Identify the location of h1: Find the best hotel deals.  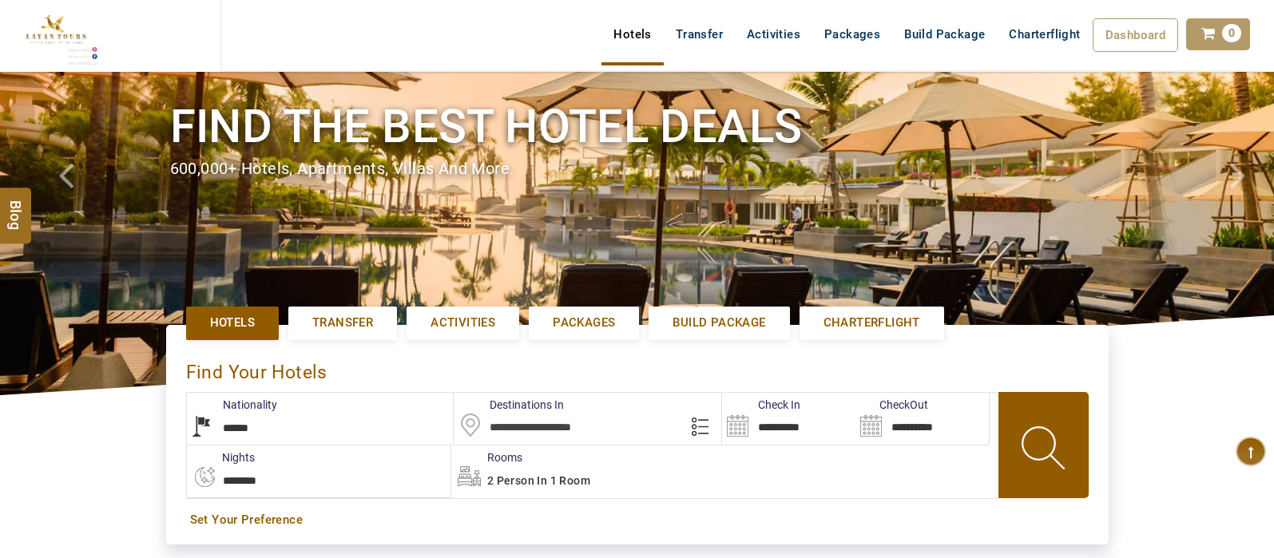
(637, 126).